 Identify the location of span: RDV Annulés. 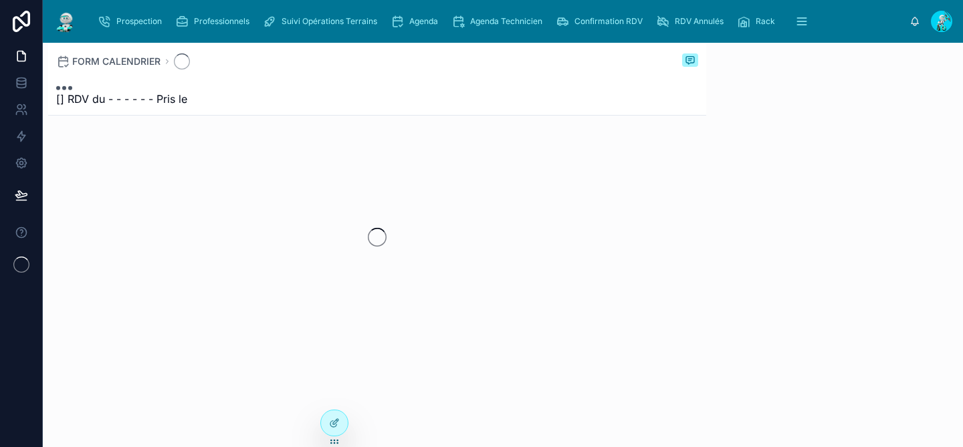
(699, 21).